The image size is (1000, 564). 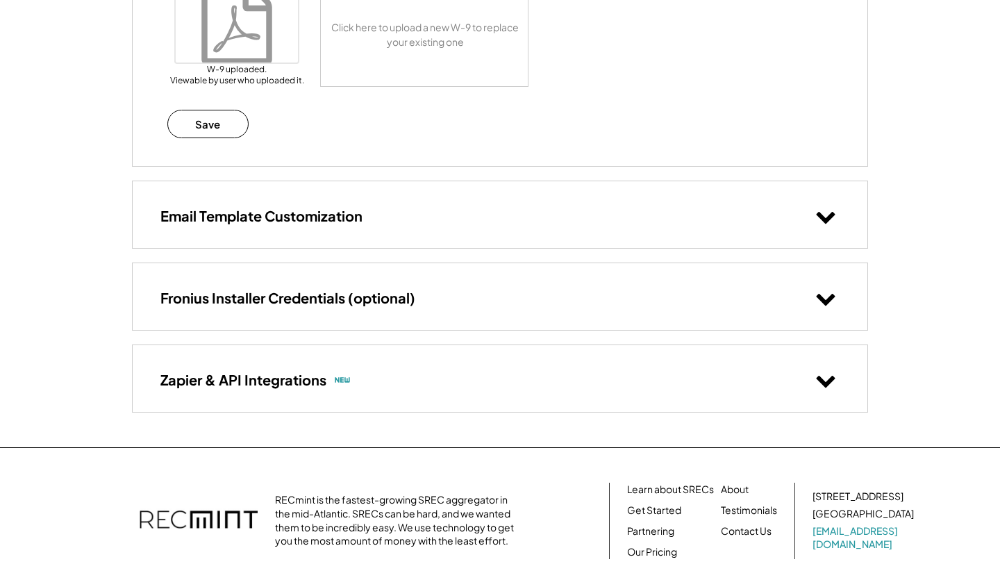 What do you see at coordinates (208, 124) in the screenshot?
I see `button: Save` at bounding box center [208, 124].